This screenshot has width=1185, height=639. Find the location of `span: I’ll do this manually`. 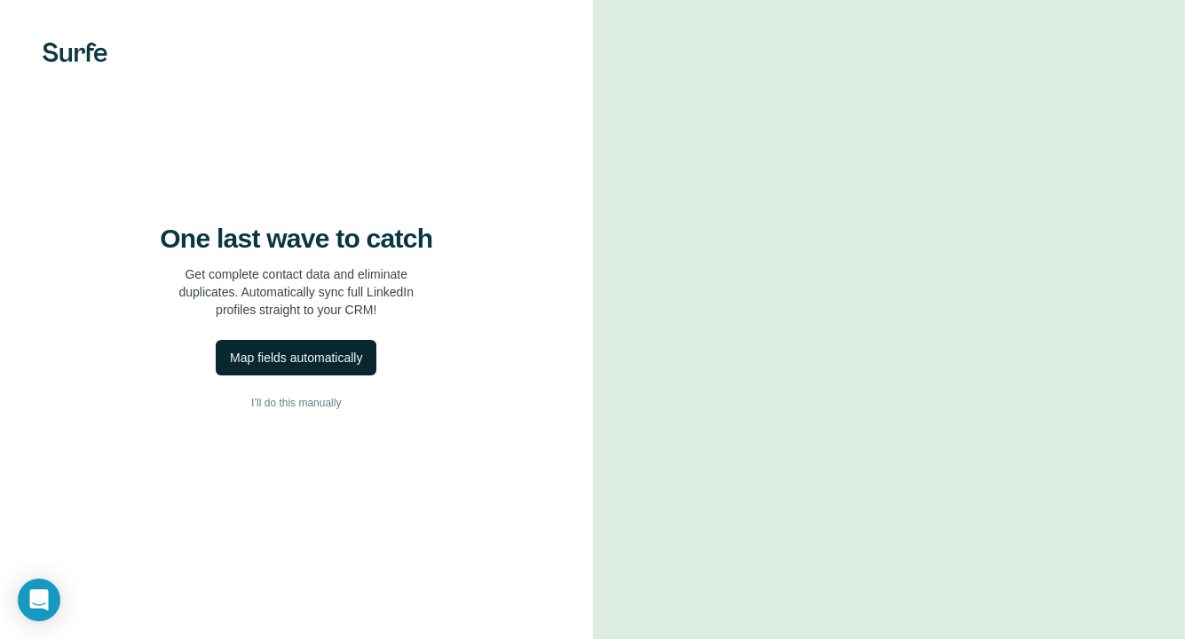

span: I’ll do this manually is located at coordinates (296, 403).